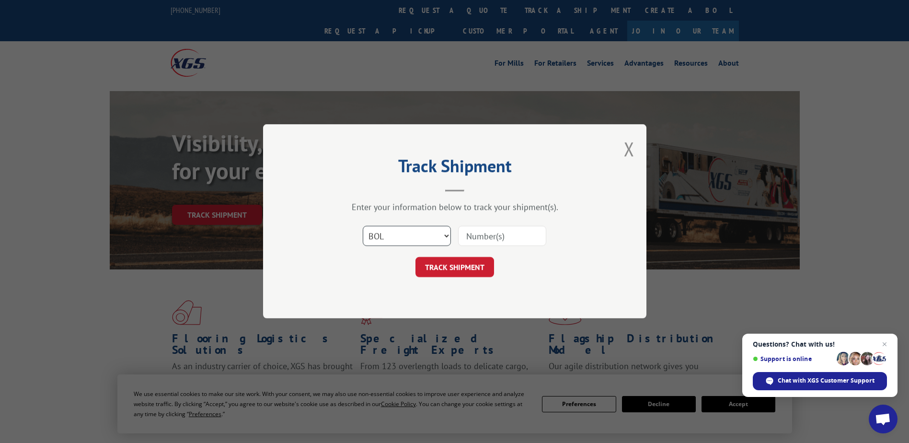  I want to click on h2: Track Shipment, so click(455, 168).